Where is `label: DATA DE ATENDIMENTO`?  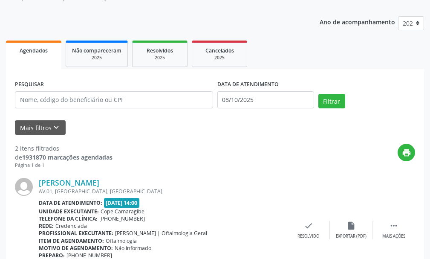 label: DATA DE ATENDIMENTO is located at coordinates (248, 84).